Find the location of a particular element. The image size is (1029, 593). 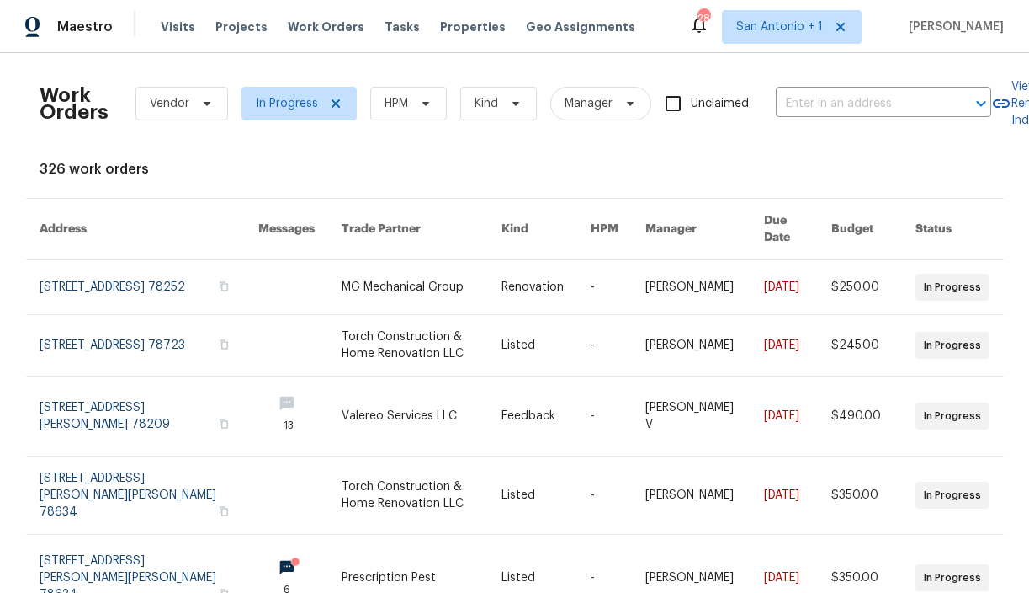

span: Vendor is located at coordinates (169, 104).